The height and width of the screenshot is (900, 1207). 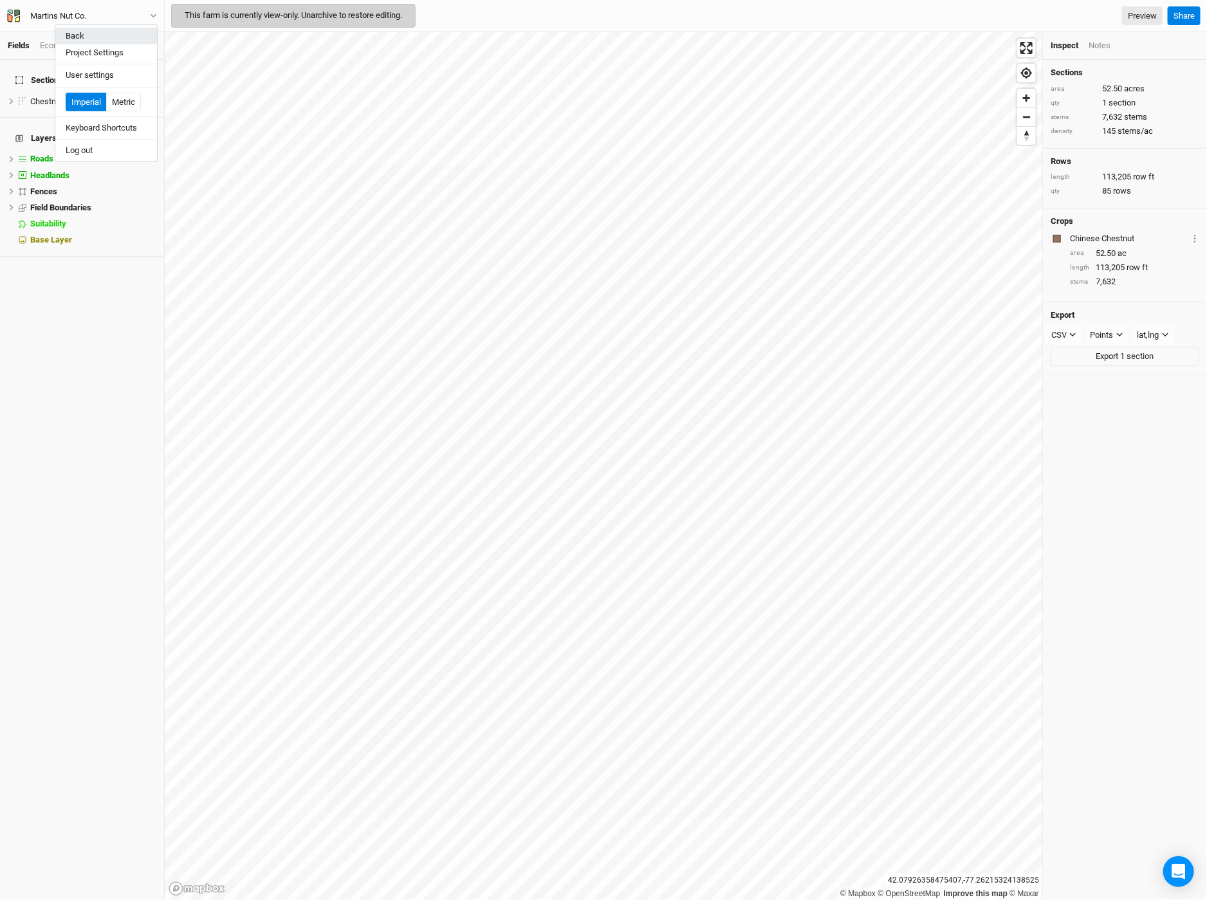 I want to click on div: Open Intercom Messenger, so click(x=1179, y=872).